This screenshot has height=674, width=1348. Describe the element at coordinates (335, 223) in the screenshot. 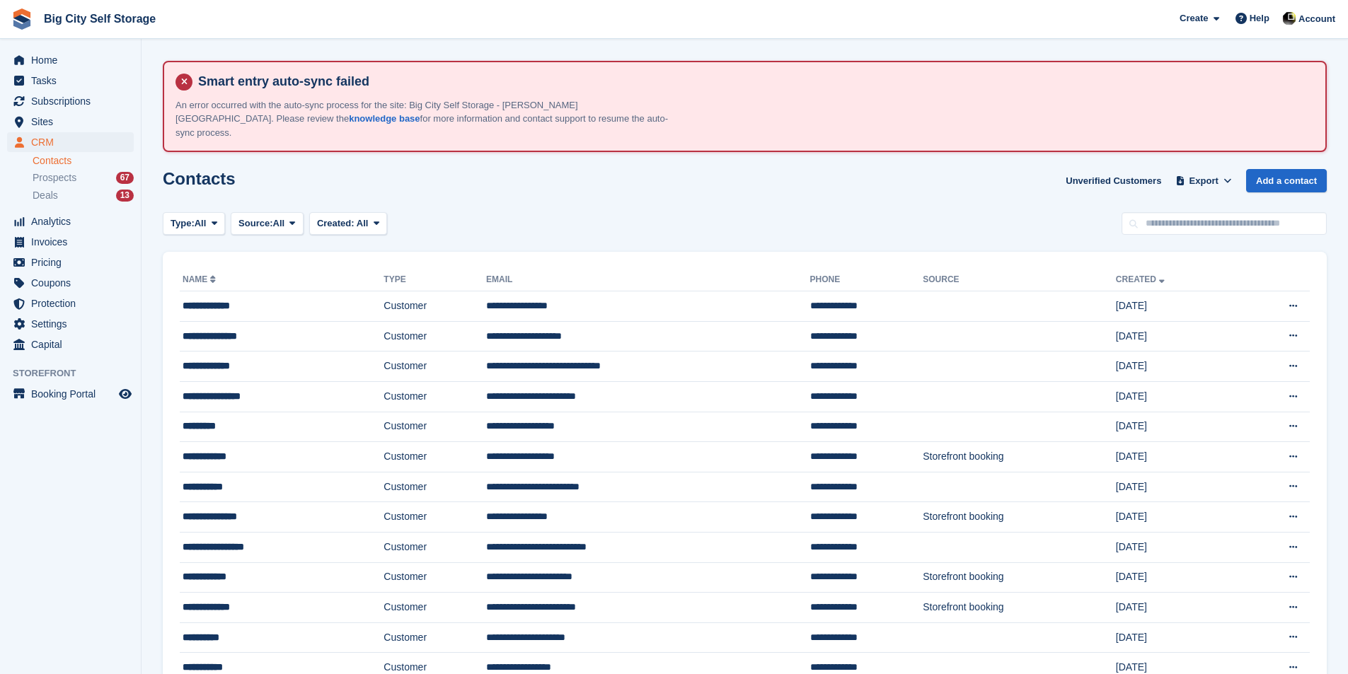

I see `span: Created:` at that location.